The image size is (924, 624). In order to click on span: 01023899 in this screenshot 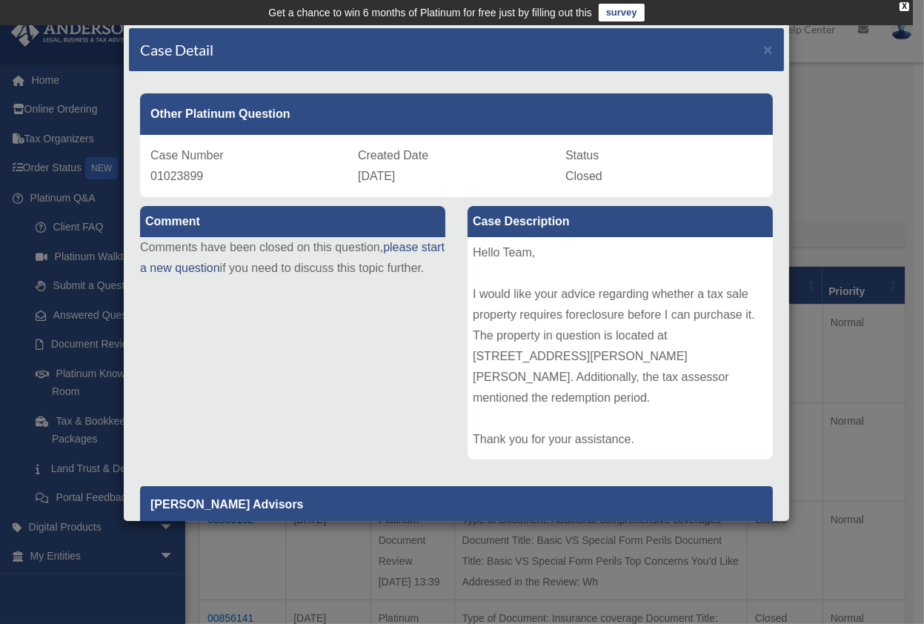, I will do `click(176, 176)`.